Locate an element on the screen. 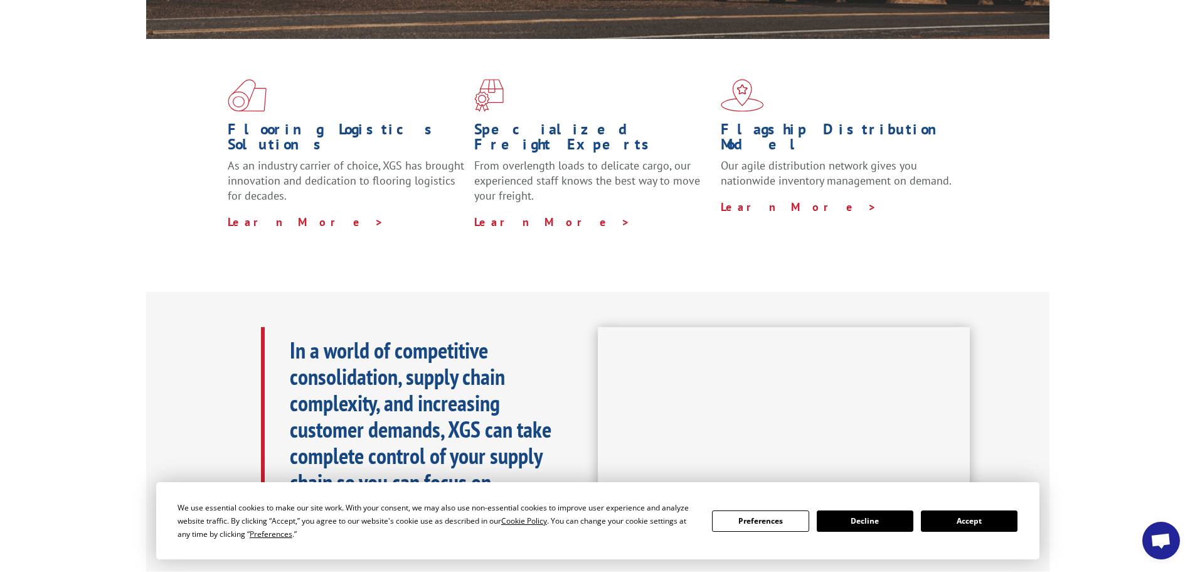 The image size is (1195, 572). button: Preferences is located at coordinates (760, 521).